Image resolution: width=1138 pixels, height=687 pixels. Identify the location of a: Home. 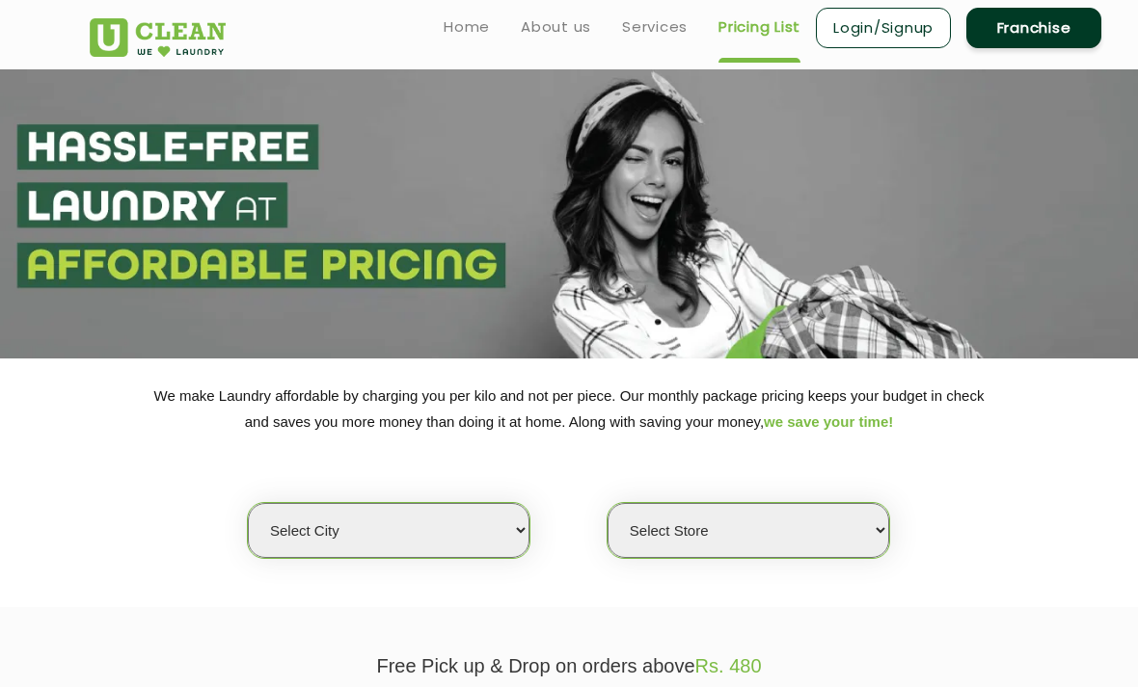
(467, 27).